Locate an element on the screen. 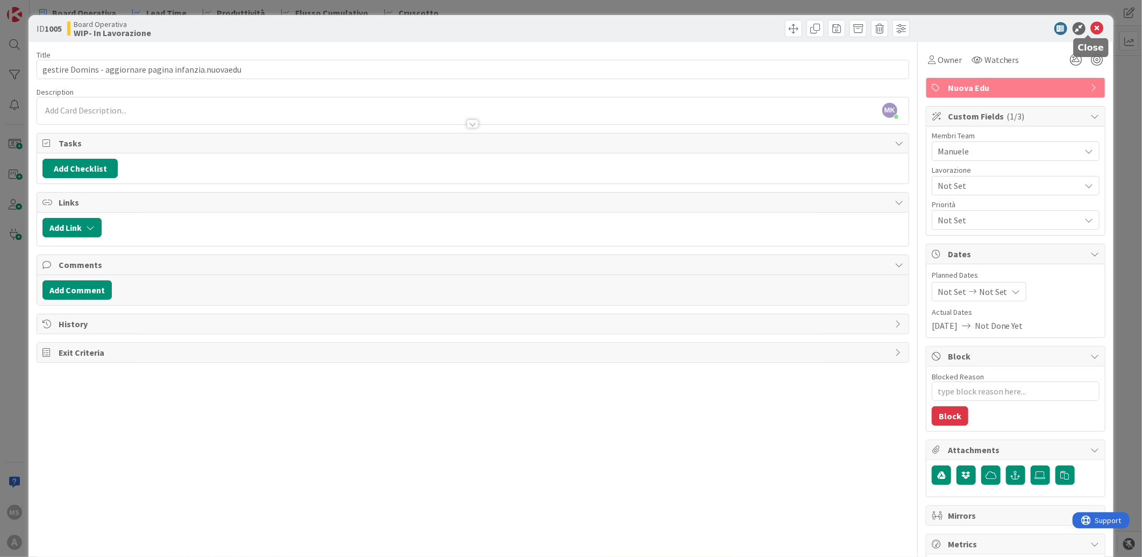  div: Lavorazione is located at coordinates (1016, 170).